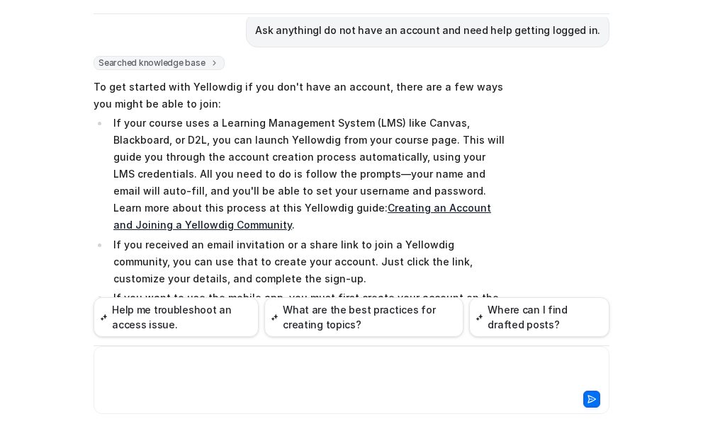 This screenshot has height=431, width=703. Describe the element at coordinates (363, 317) in the screenshot. I see `button: What are the best practices for creating topics?` at that location.